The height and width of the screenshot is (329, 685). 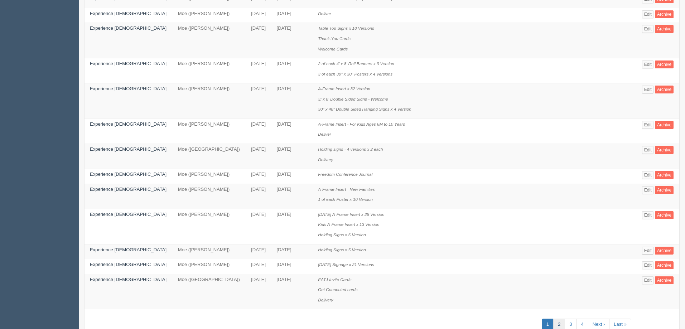 I want to click on i: 2 of each 4' x 8' Roll Banners x 3 Version, so click(x=356, y=63).